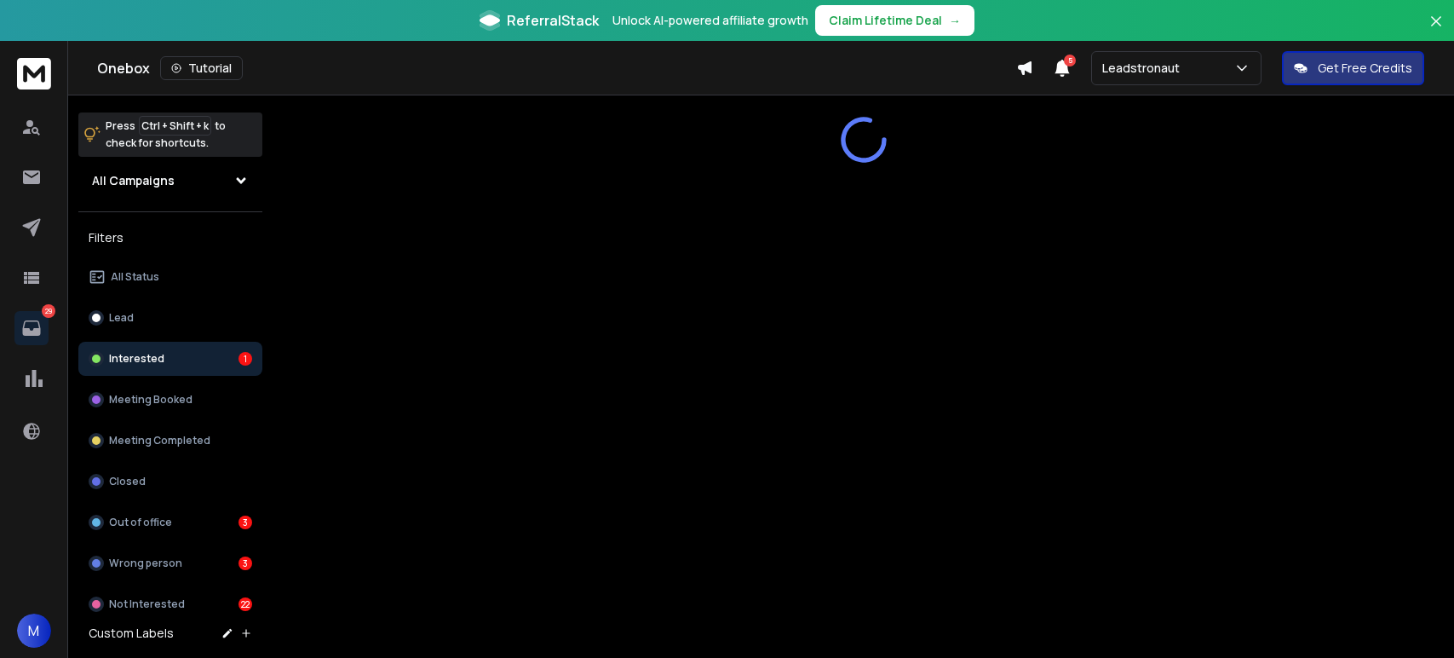 The height and width of the screenshot is (658, 1454). What do you see at coordinates (556, 68) in the screenshot?
I see `div: Onebox` at bounding box center [556, 68].